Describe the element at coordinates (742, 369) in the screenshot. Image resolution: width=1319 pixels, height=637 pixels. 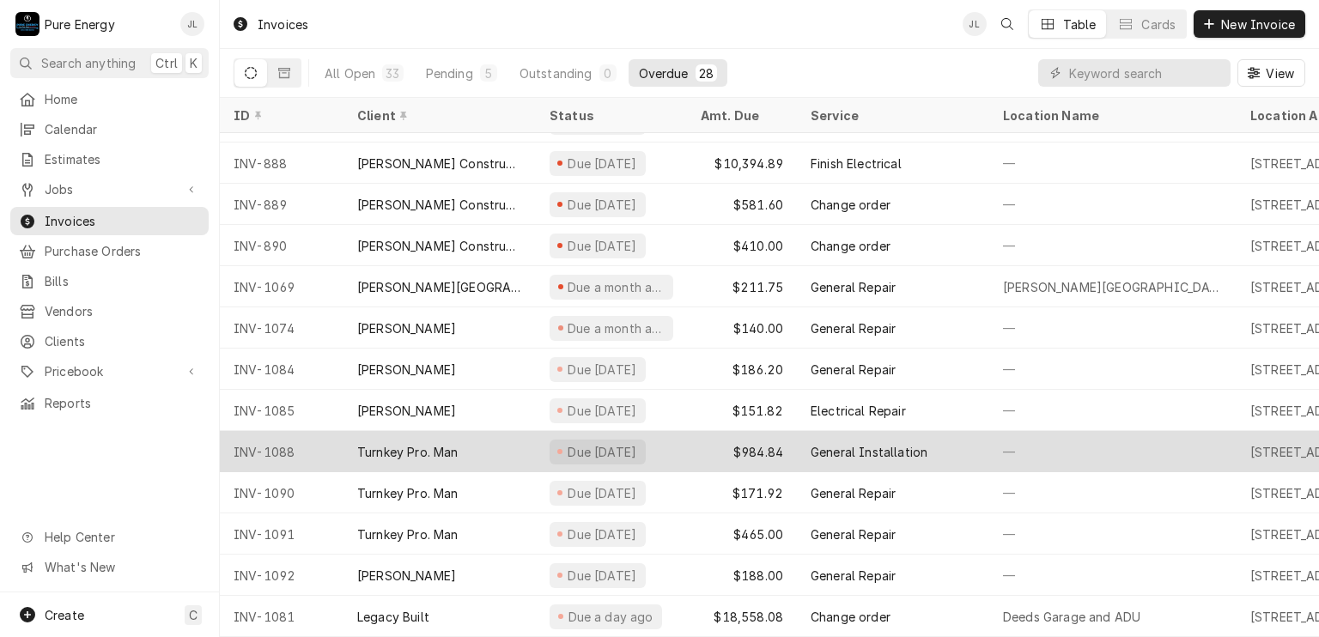
I see `div: $186.20` at that location.